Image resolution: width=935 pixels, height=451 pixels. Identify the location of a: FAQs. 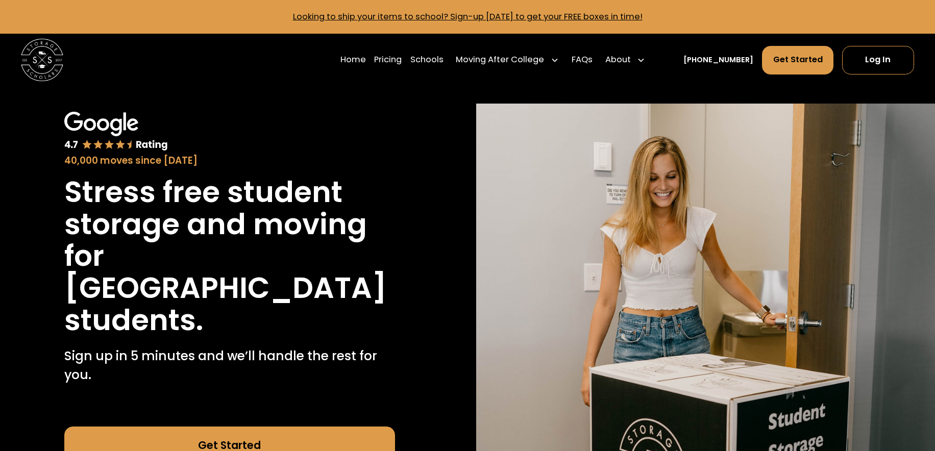
(582, 60).